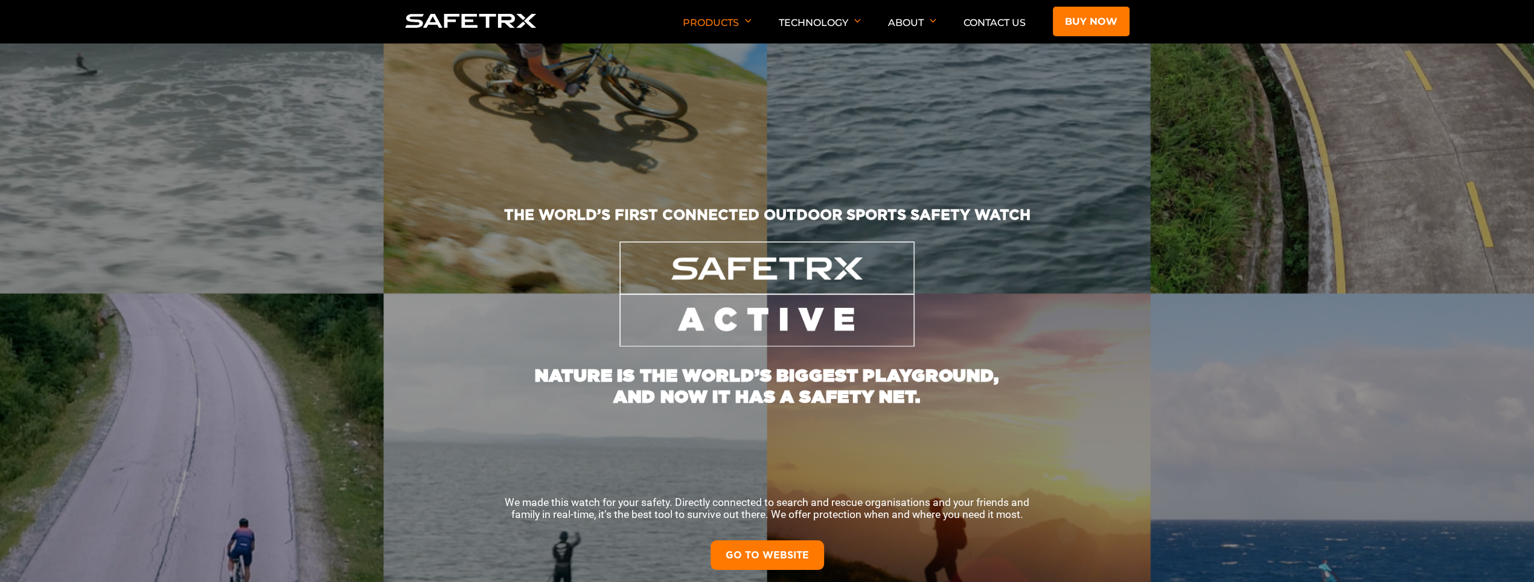 Image resolution: width=1534 pixels, height=582 pixels. Describe the element at coordinates (1091, 21) in the screenshot. I see `a: Buy now` at that location.